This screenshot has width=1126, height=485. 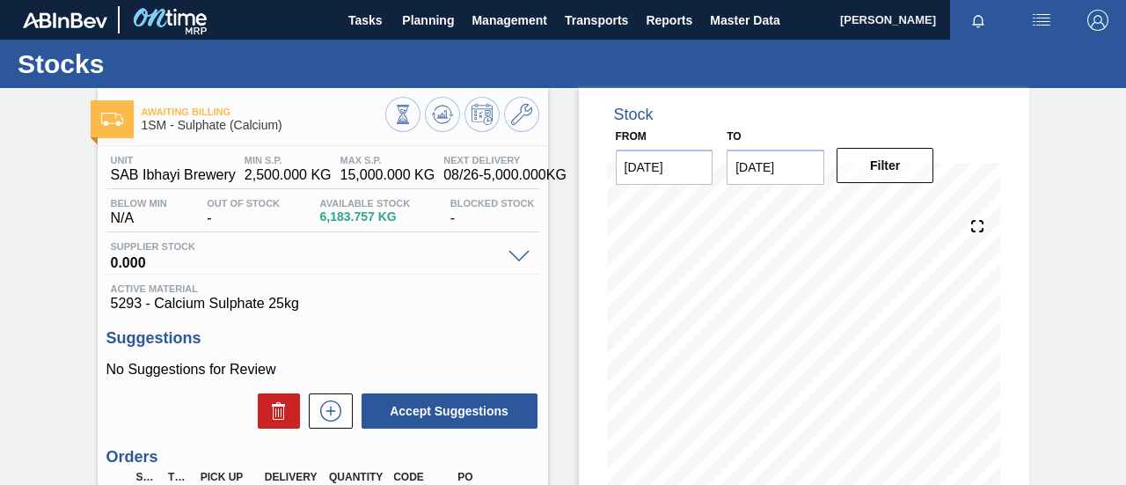 What do you see at coordinates (305, 260) in the screenshot?
I see `span: 0.000` at bounding box center [305, 260].